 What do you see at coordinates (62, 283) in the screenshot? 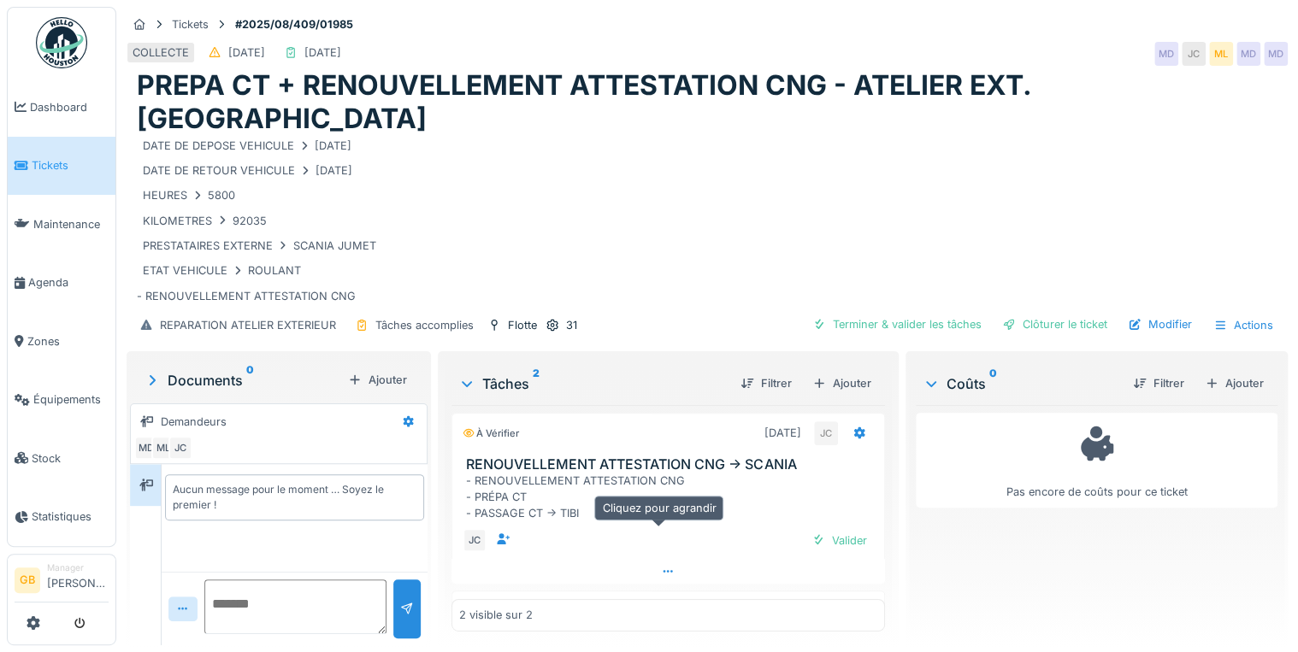
I see `a: Agenda` at bounding box center [62, 283].